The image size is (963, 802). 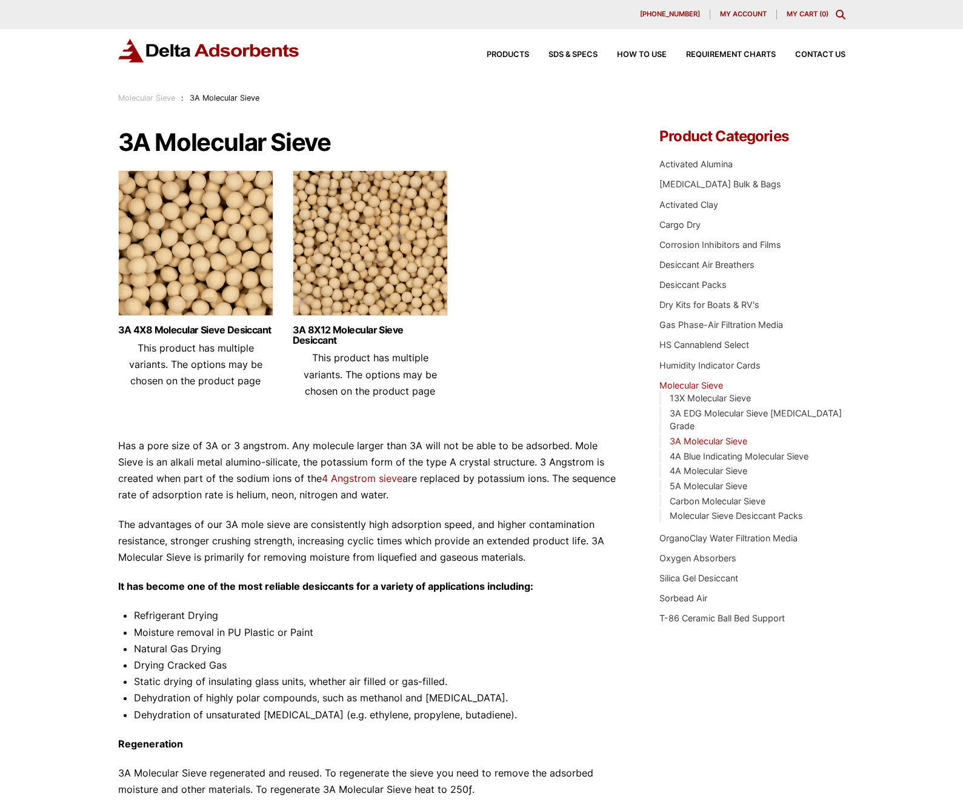 What do you see at coordinates (743, 14) in the screenshot?
I see `span: My account` at bounding box center [743, 14].